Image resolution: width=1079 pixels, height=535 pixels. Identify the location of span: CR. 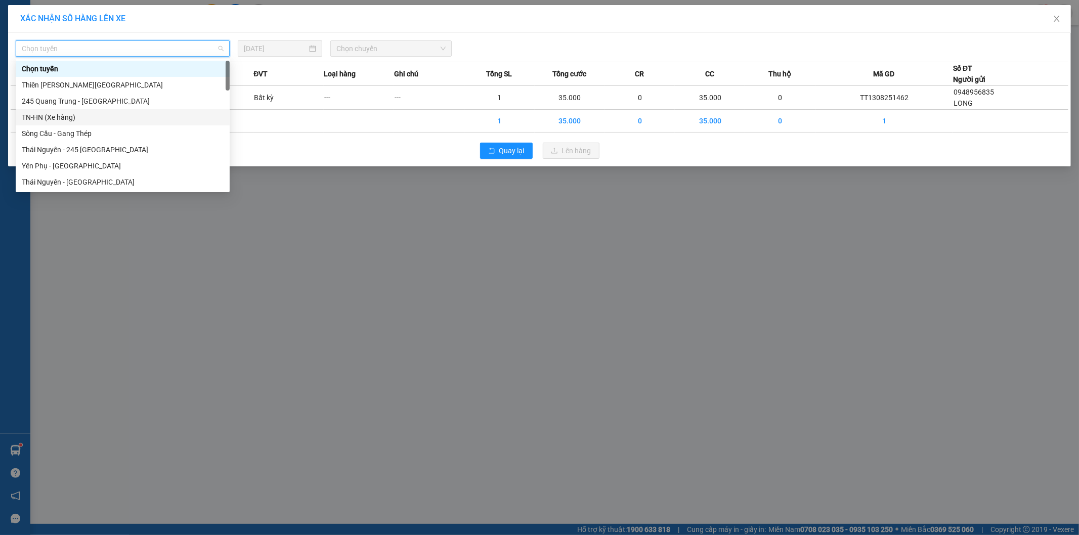
(640, 74).